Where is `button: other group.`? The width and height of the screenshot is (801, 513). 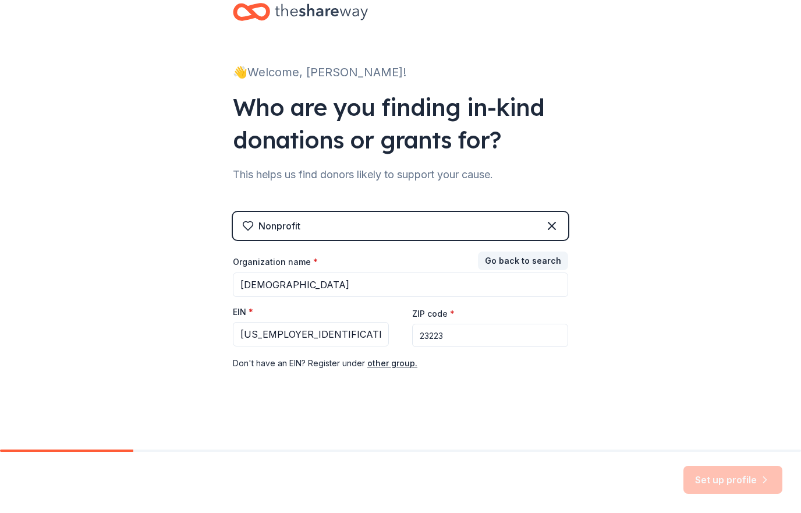
button: other group. is located at coordinates (393, 364).